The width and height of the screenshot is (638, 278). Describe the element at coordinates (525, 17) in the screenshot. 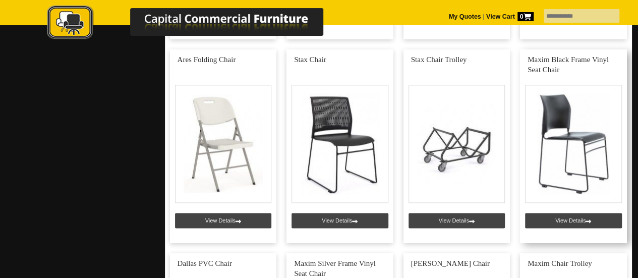

I see `span: 0` at that location.